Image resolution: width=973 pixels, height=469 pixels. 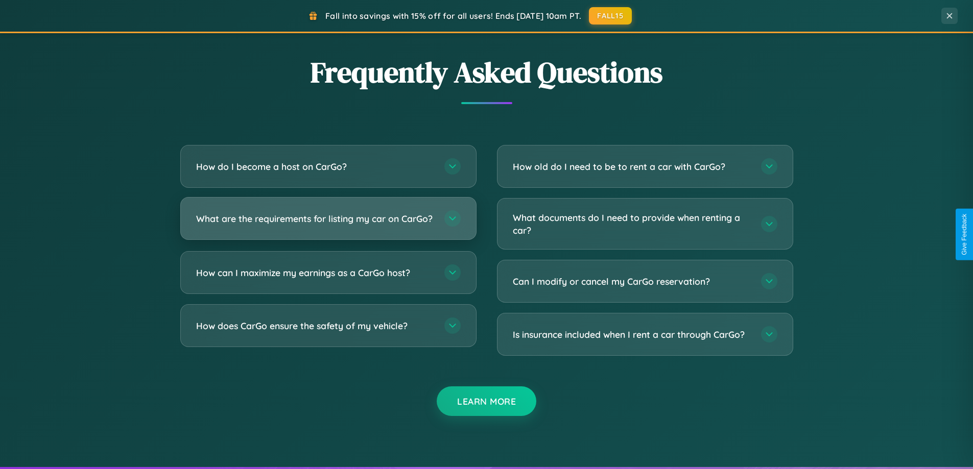 I want to click on h3: What documents do I need to provide when renting a car?, so click(x=631, y=224).